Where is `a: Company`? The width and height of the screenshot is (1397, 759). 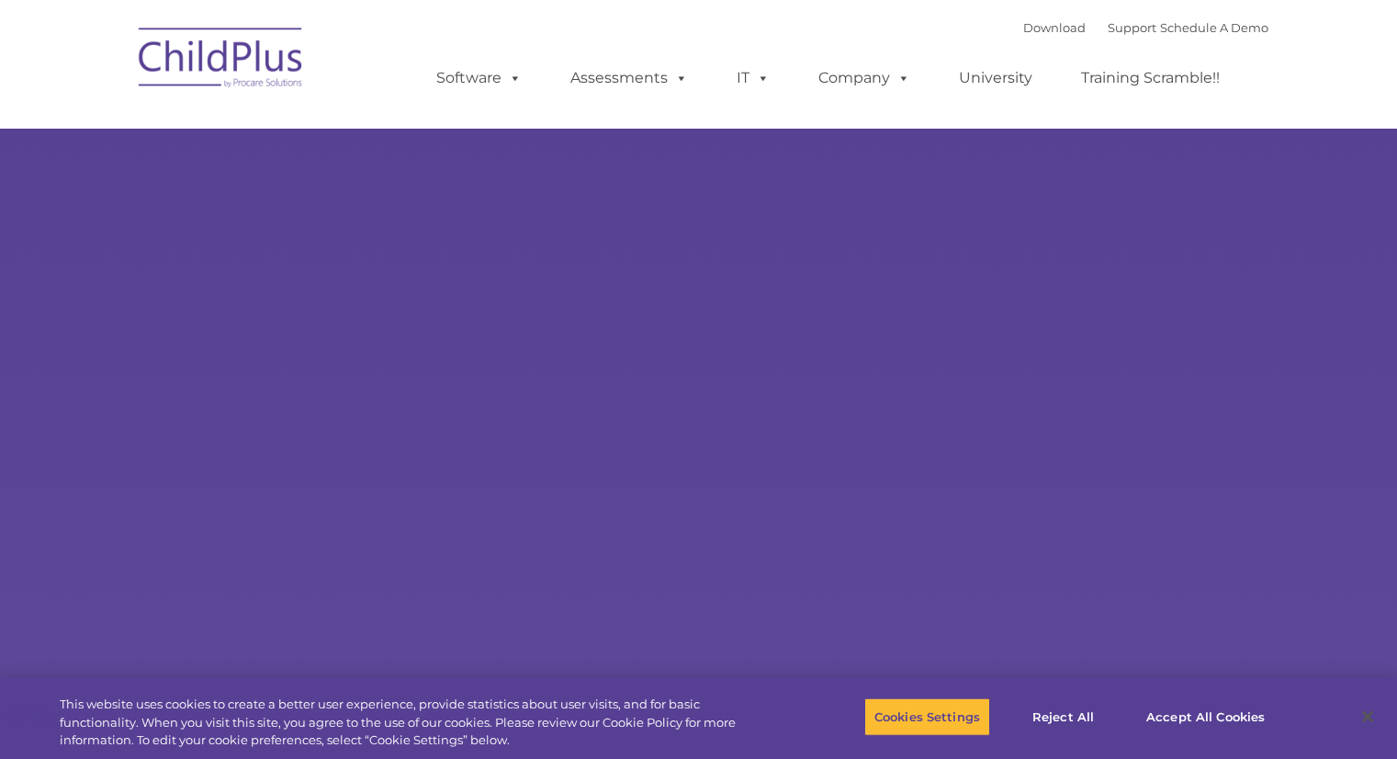
a: Company is located at coordinates (864, 78).